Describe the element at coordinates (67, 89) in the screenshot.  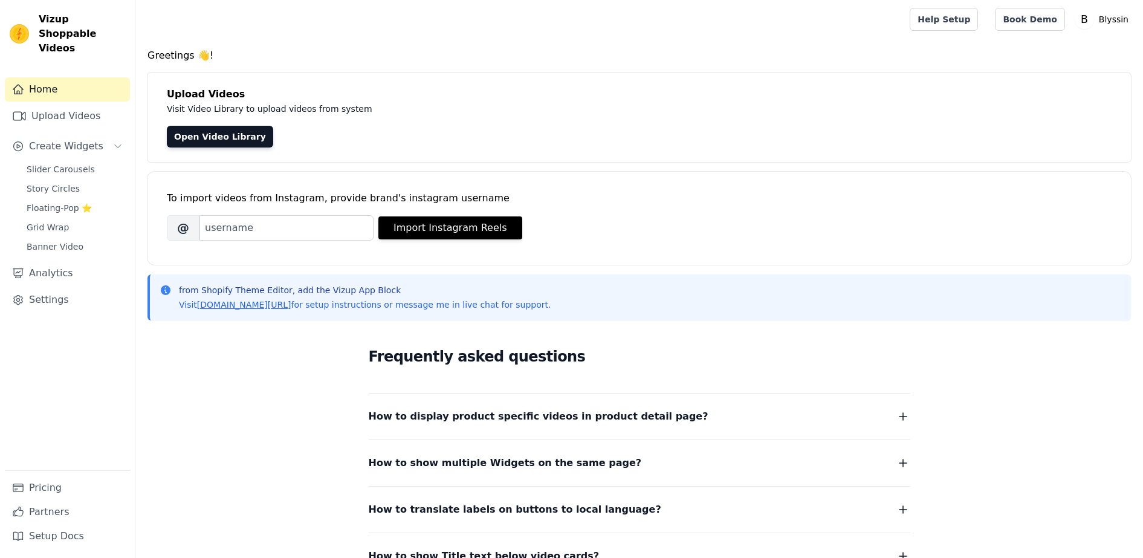
I see `a: Home` at that location.